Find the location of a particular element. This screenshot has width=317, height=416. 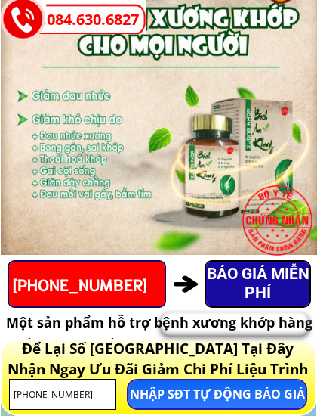

h3: 084.630.6827 is located at coordinates (97, 20).